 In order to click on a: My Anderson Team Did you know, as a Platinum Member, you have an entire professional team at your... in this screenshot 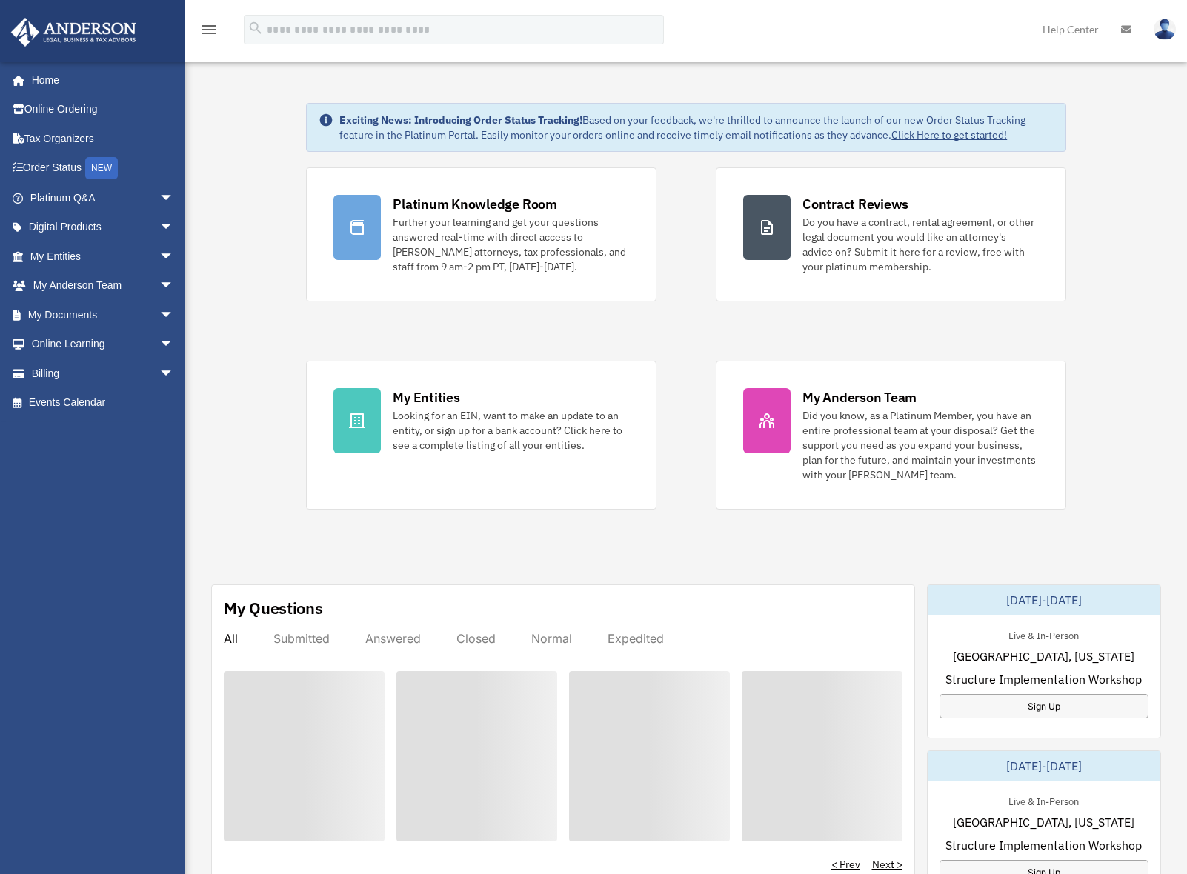, I will do `click(891, 435)`.